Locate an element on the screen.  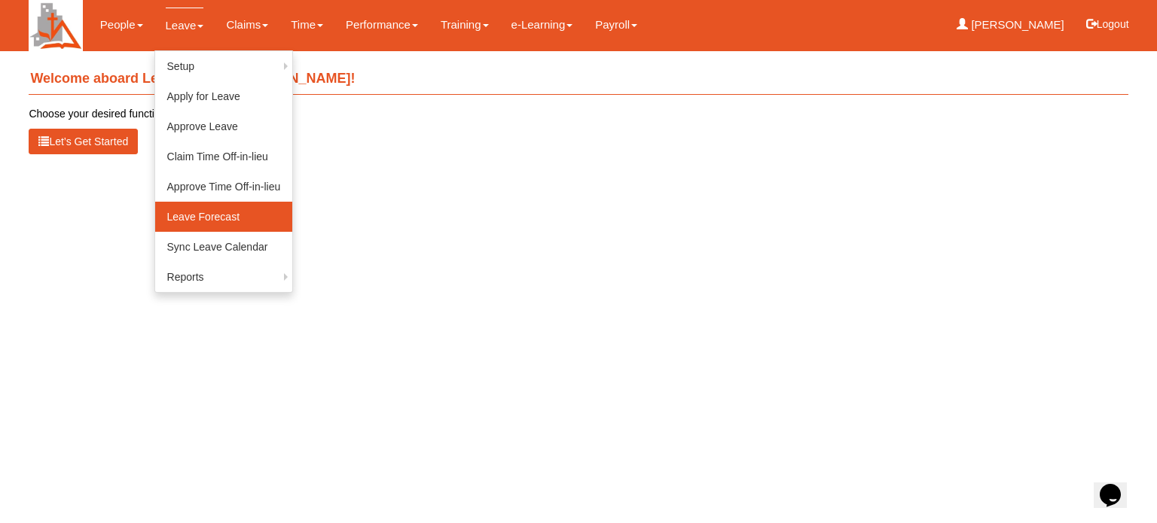
img: H+Cupd5uQsr4AAAAAElFTkSuQmCC is located at coordinates (55, 26).